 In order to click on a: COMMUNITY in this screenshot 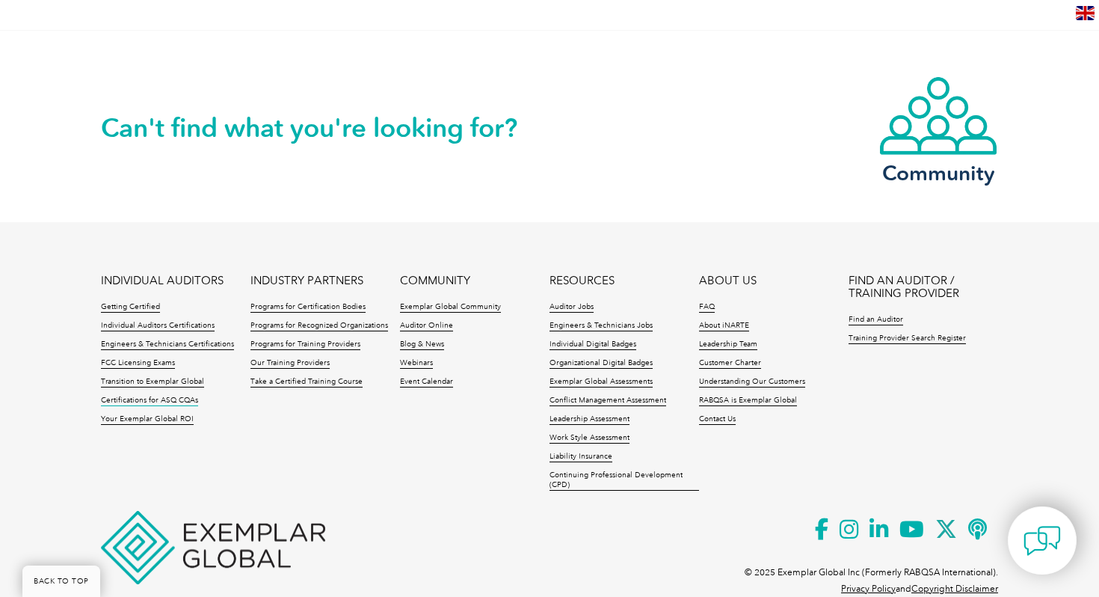, I will do `click(435, 280)`.